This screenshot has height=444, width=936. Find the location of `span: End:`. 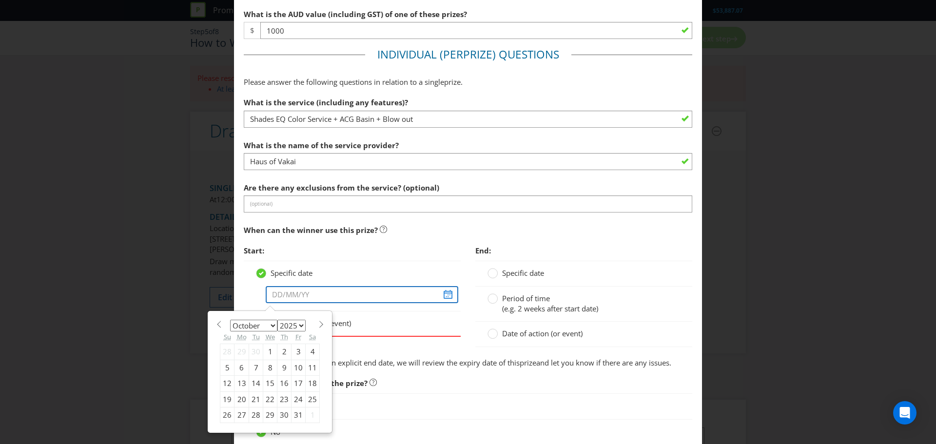

span: End: is located at coordinates (483, 250).